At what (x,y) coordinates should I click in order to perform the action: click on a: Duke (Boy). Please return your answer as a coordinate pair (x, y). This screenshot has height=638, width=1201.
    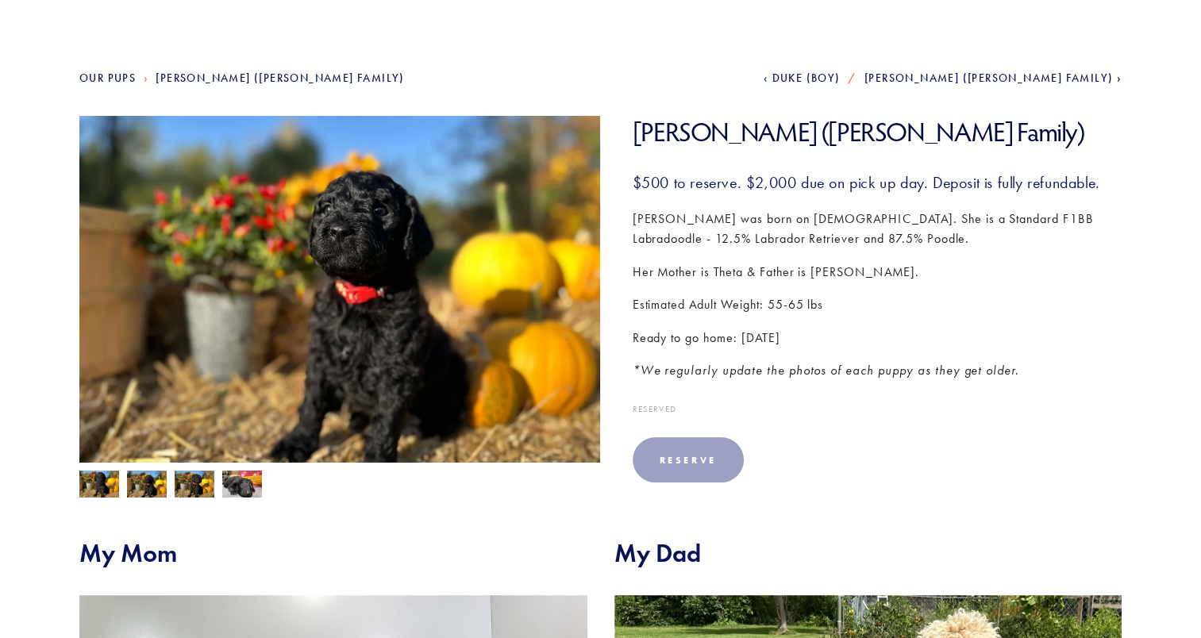
    Looking at the image, I should click on (802, 78).